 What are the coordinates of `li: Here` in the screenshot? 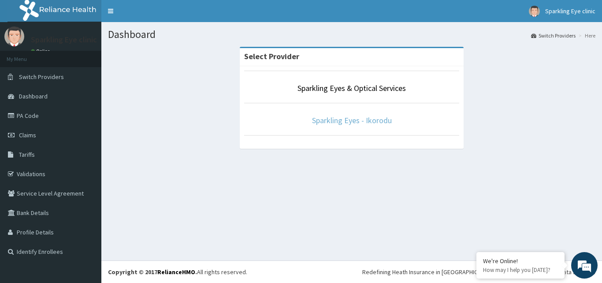 It's located at (586, 35).